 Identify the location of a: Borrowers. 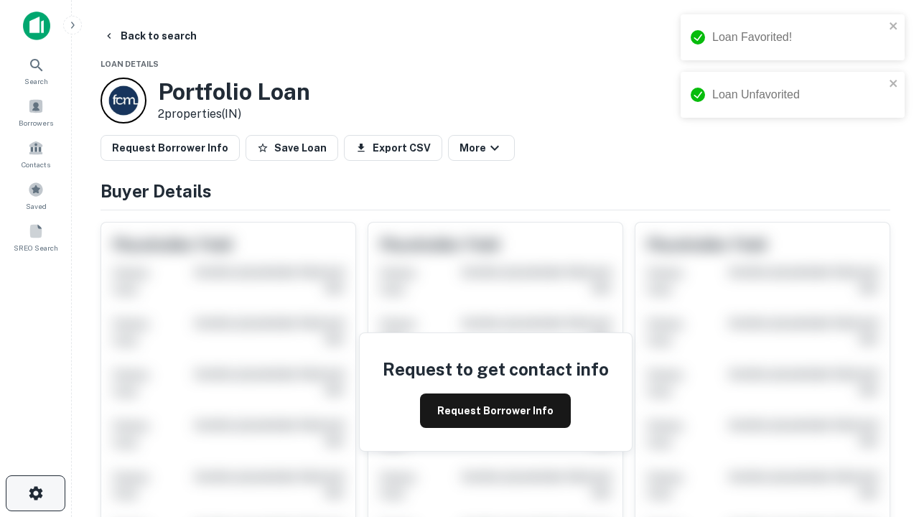
(36, 112).